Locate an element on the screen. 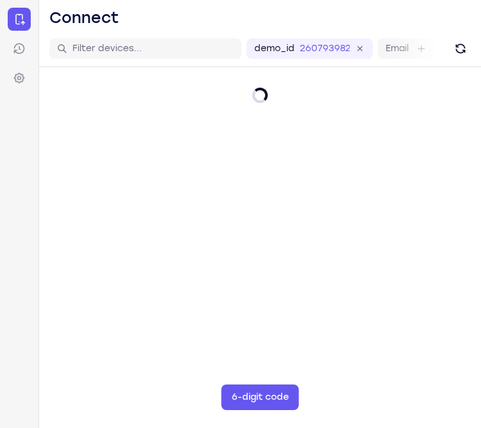 This screenshot has height=428, width=481. h1: Connect is located at coordinates (84, 18).